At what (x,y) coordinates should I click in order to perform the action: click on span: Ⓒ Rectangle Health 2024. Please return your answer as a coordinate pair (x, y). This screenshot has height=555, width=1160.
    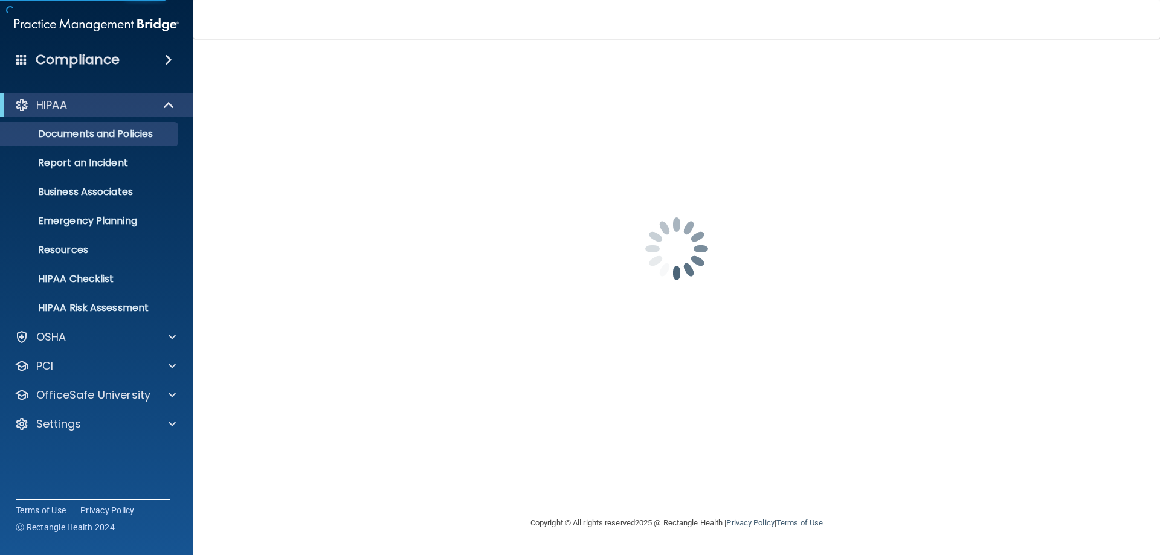
    Looking at the image, I should click on (65, 527).